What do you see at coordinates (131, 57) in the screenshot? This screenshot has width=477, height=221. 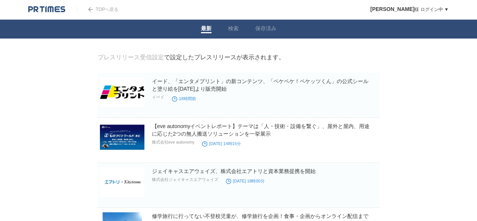 I see `a: プレスリリース受信設定` at bounding box center [131, 57].